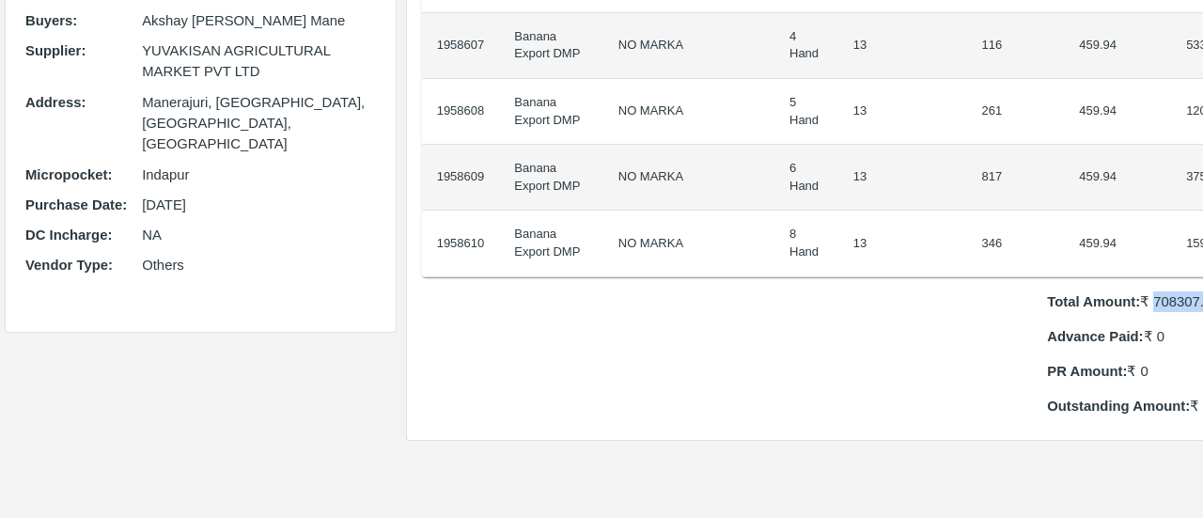 The height and width of the screenshot is (518, 1203). I want to click on td: 1958609, so click(461, 178).